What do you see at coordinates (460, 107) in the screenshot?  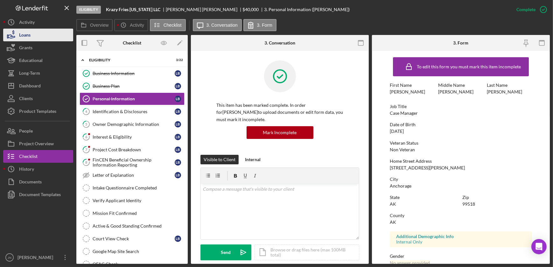 I see `div: Job Title` at bounding box center [460, 107].